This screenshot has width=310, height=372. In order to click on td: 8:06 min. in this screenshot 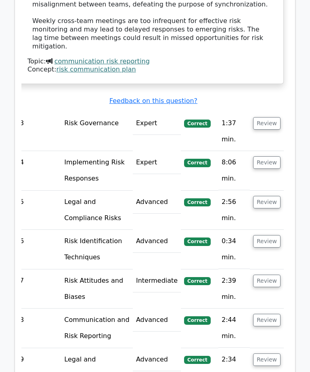, I will do `click(234, 170)`.